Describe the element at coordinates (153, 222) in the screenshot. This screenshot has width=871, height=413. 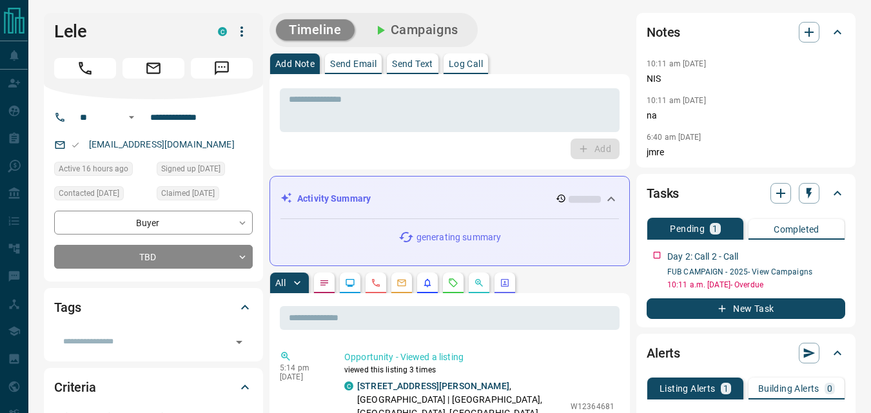
I see `div: Buyer` at that location.